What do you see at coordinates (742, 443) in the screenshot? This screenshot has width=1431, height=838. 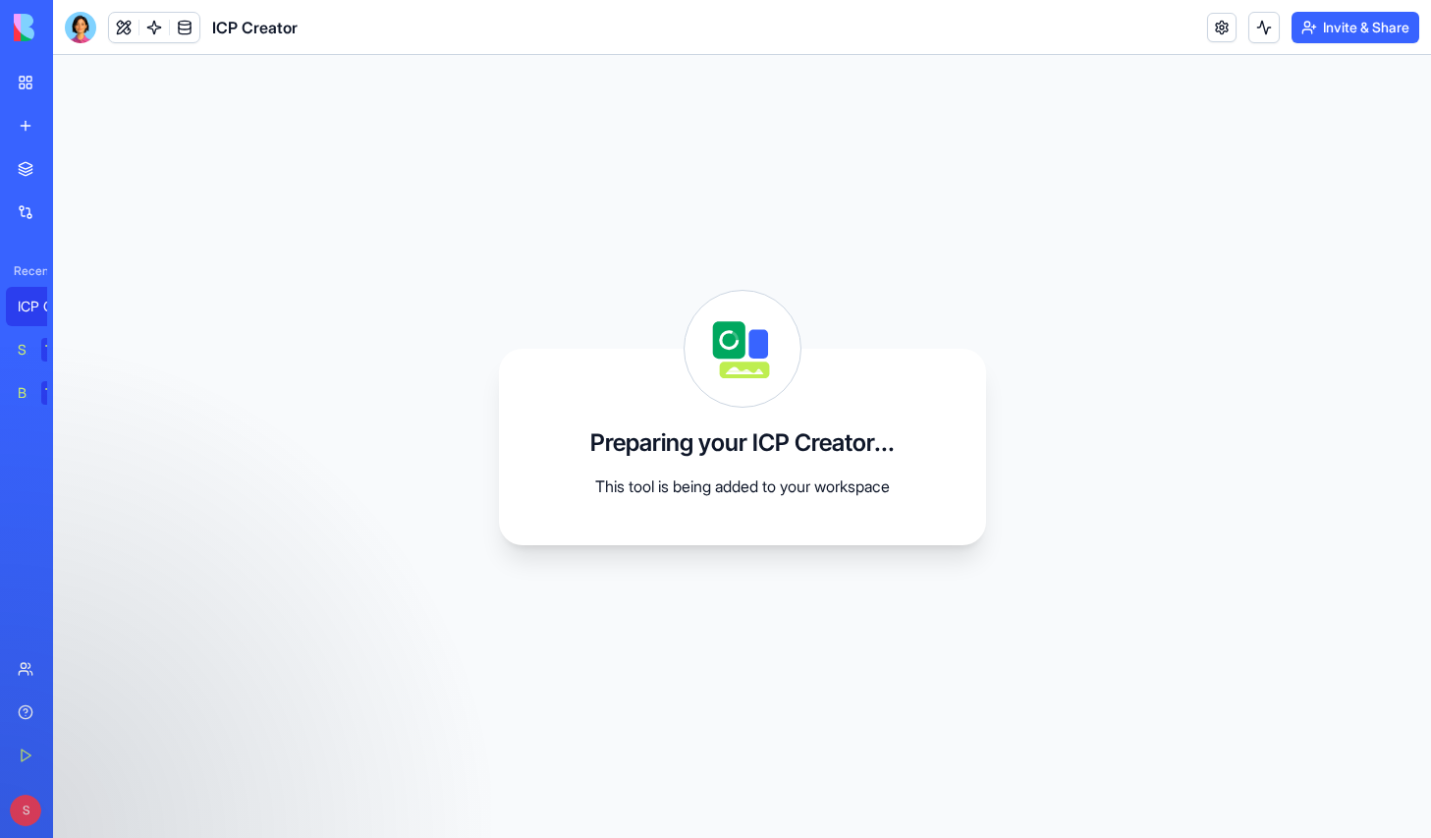 I see `h3: Preparing your ICP Creator...` at bounding box center [742, 443].